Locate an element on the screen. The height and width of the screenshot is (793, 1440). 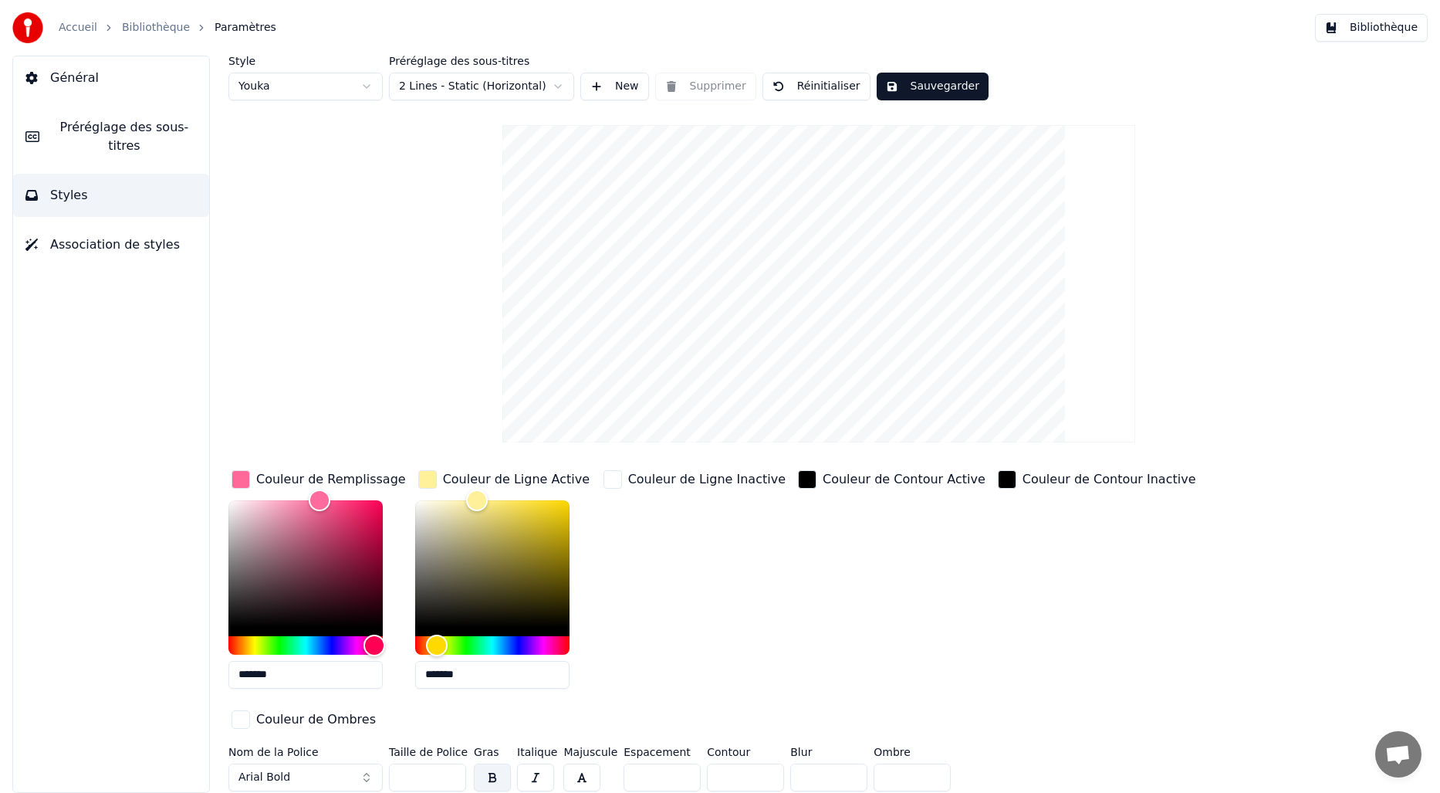
button: Couleur de Contour Inactive is located at coordinates (1097, 479).